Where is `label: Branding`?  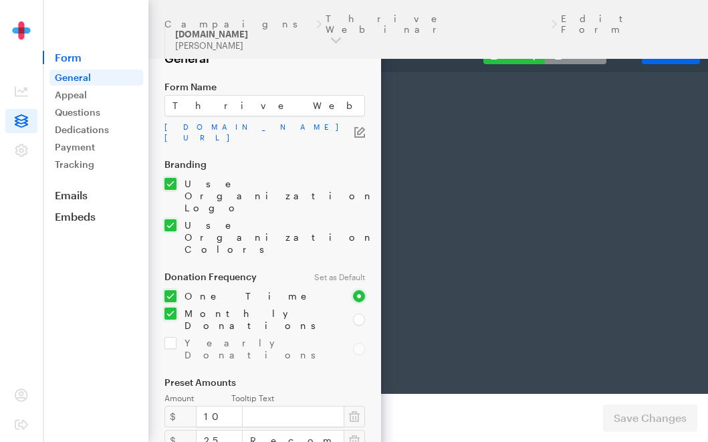 label: Branding is located at coordinates (265, 164).